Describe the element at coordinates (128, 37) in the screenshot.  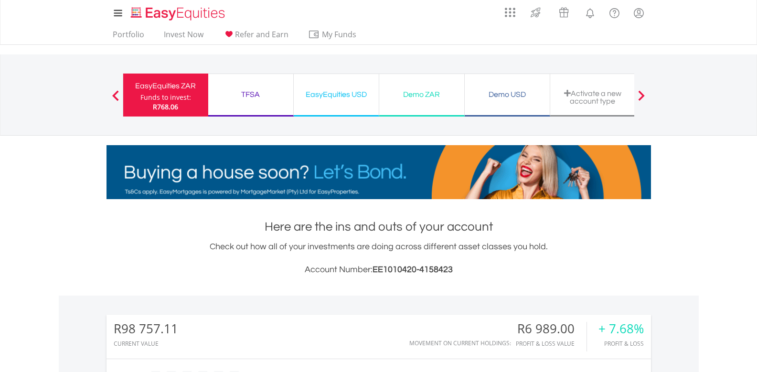
I see `a: Portfolio` at that location.